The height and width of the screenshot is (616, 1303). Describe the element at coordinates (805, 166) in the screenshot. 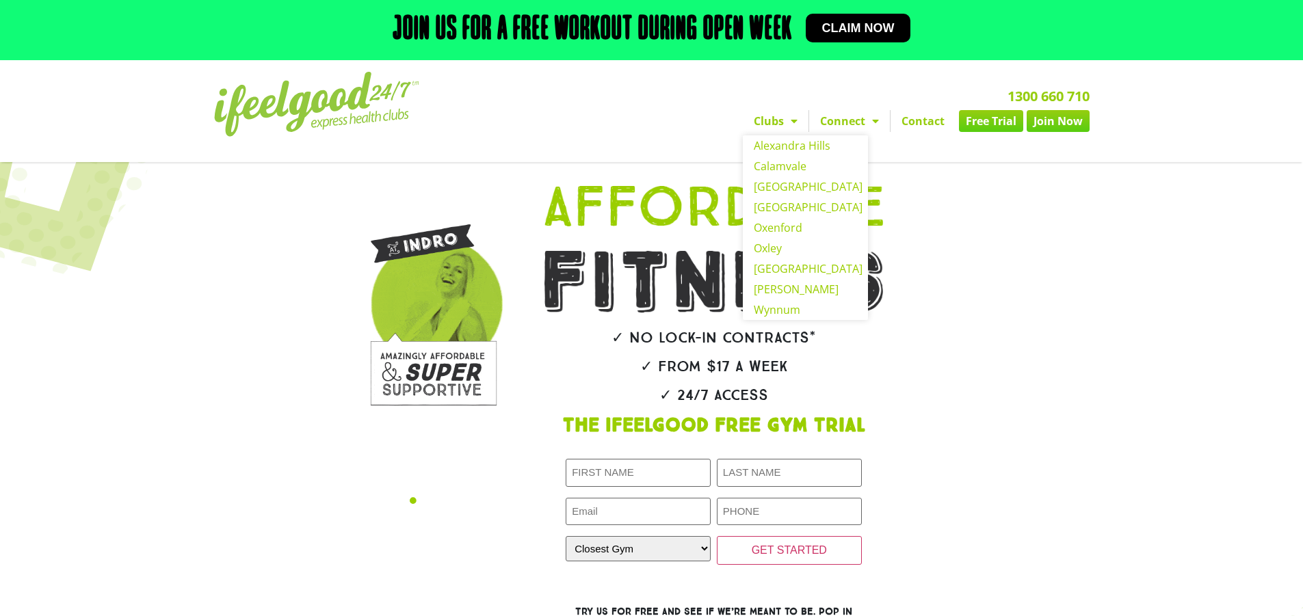

I see `a: Calamvale` at that location.